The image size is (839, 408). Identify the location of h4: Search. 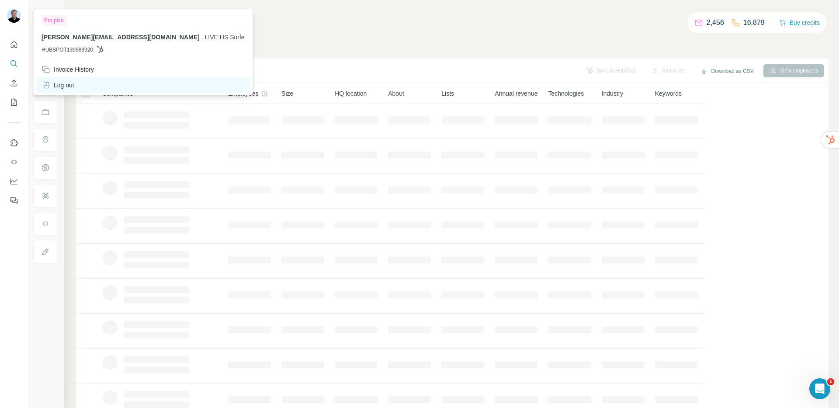
(452, 17).